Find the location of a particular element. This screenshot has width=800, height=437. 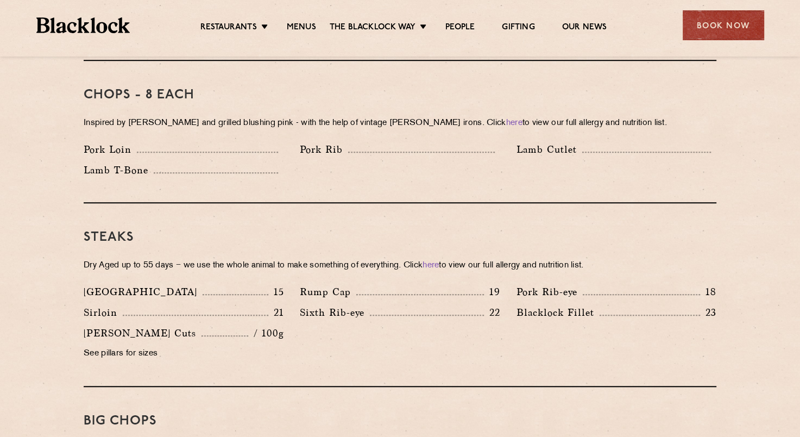

p: 18 is located at coordinates (708, 292).